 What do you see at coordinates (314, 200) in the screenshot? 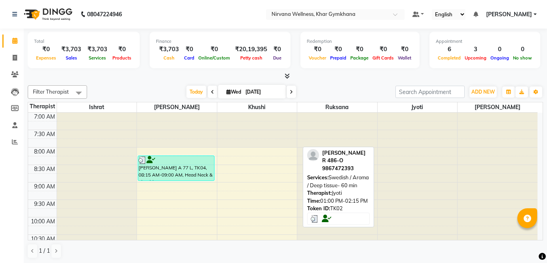
I see `span: Time:` at bounding box center [314, 200].